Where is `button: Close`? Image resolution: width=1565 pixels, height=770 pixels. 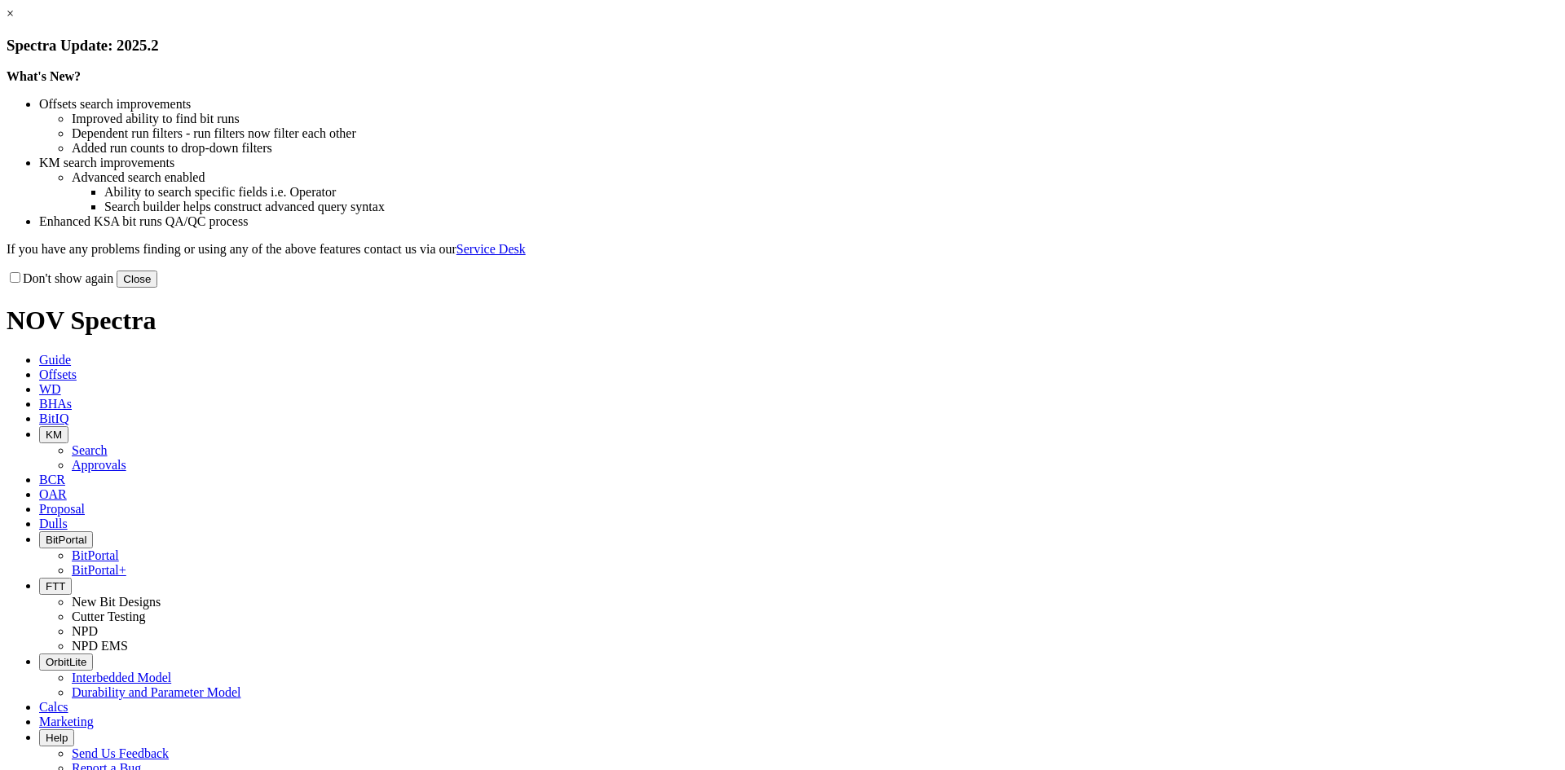 button: Close is located at coordinates (137, 279).